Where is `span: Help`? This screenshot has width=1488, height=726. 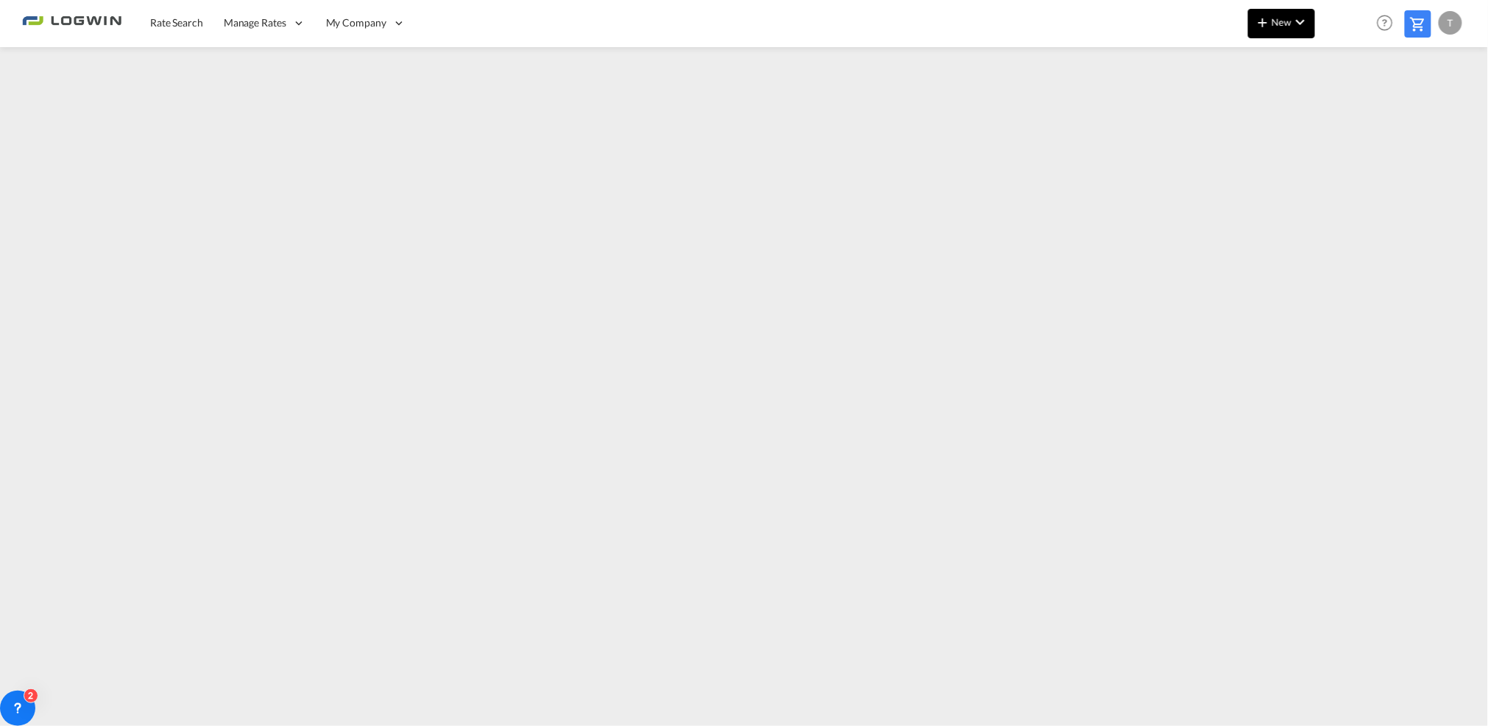 span: Help is located at coordinates (1385, 23).